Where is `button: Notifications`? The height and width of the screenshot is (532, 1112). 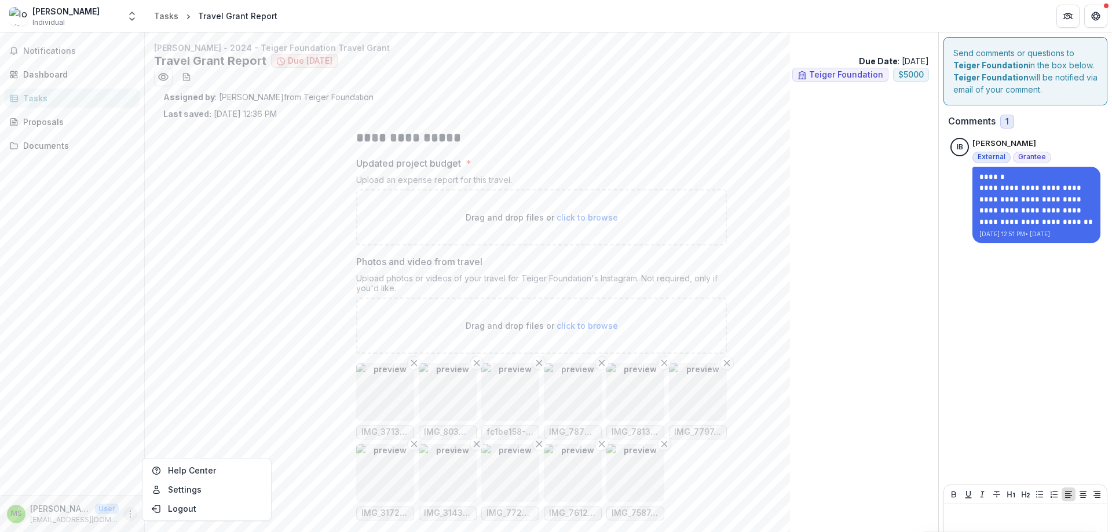
button: Notifications is located at coordinates (72, 51).